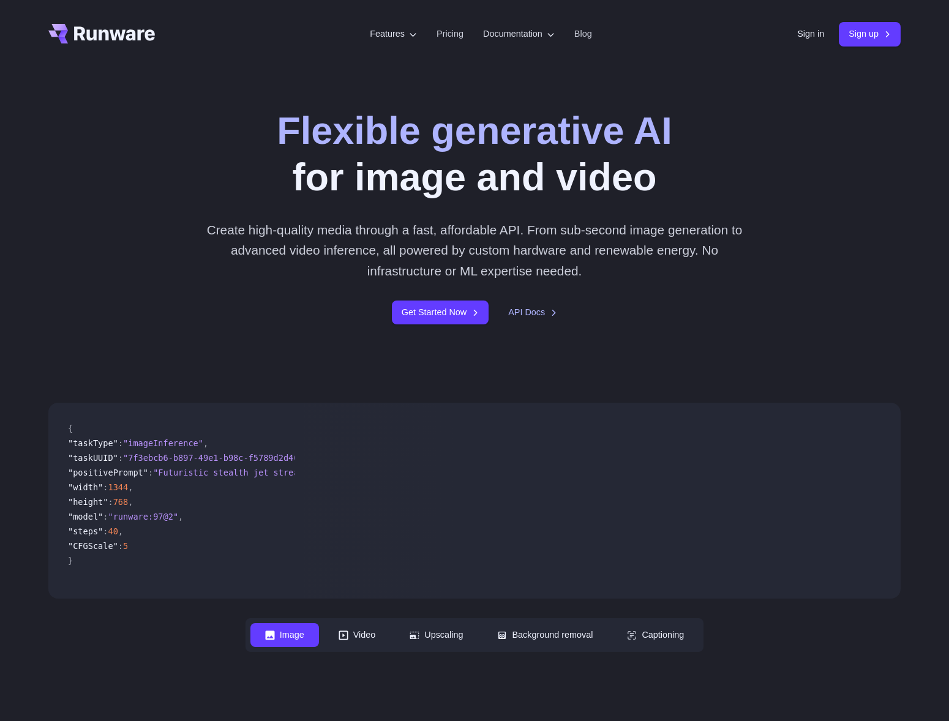  What do you see at coordinates (143, 517) in the screenshot?
I see `span: "runware:97@2"` at bounding box center [143, 517].